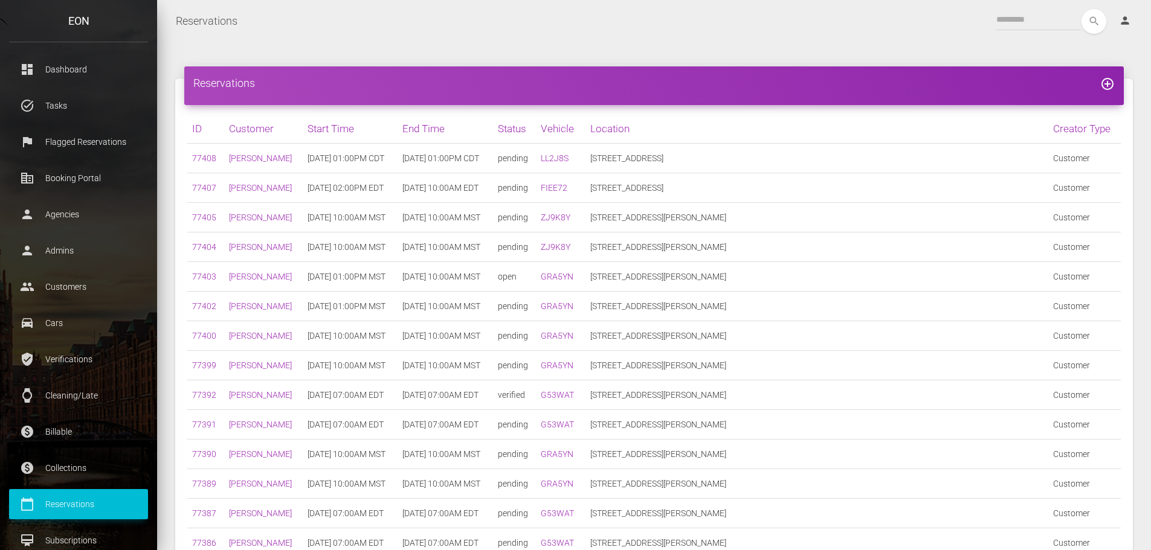 The width and height of the screenshot is (1151, 550). Describe the element at coordinates (1093, 21) in the screenshot. I see `button: search` at that location.